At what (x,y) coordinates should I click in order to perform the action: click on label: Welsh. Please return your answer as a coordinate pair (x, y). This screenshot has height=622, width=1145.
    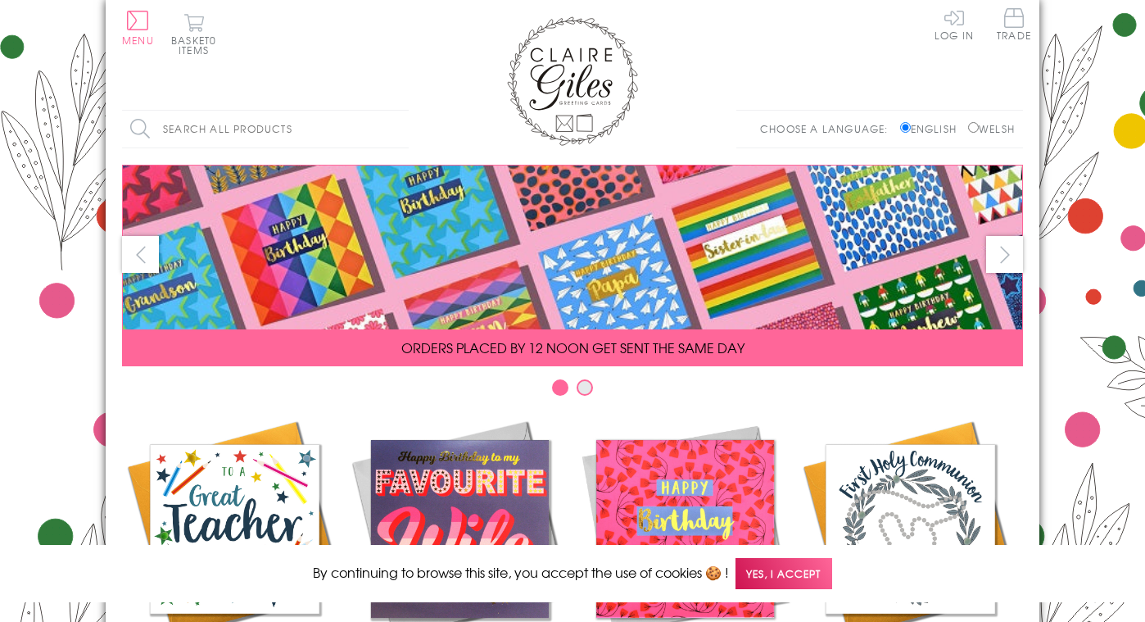
    Looking at the image, I should click on (991, 129).